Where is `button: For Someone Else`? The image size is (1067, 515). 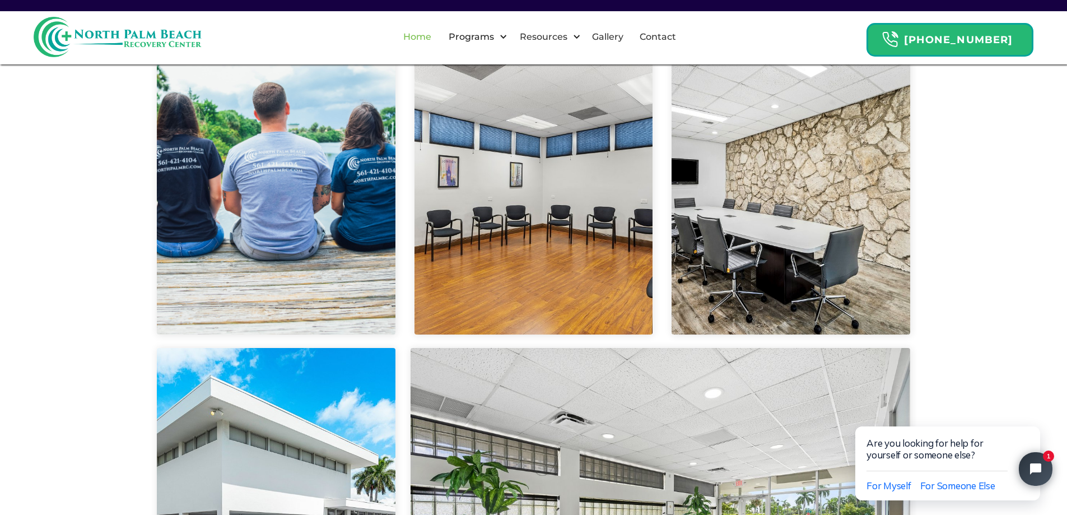 button: For Someone Else is located at coordinates (126, 95).